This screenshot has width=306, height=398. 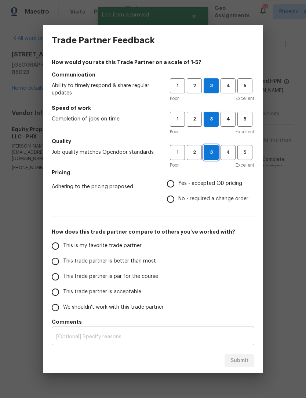 What do you see at coordinates (110, 277) in the screenshot?
I see `span: This trade partner is par for the course` at bounding box center [110, 277].